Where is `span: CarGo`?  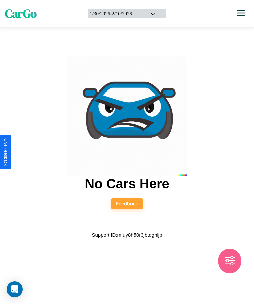
span: CarGo is located at coordinates (21, 14).